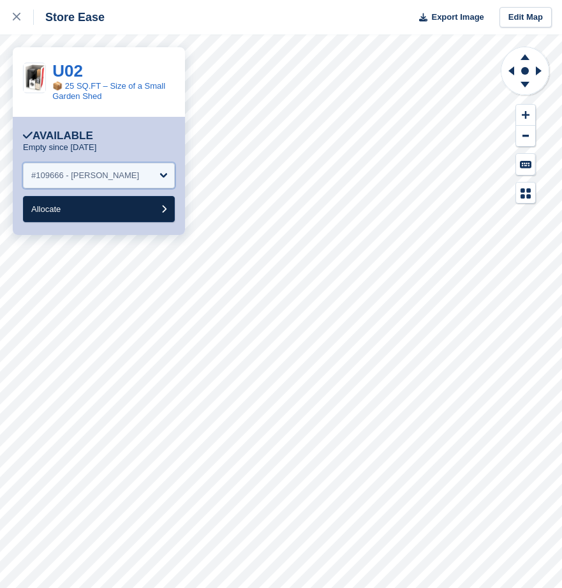  What do you see at coordinates (46, 209) in the screenshot?
I see `span: Allocate` at bounding box center [46, 209].